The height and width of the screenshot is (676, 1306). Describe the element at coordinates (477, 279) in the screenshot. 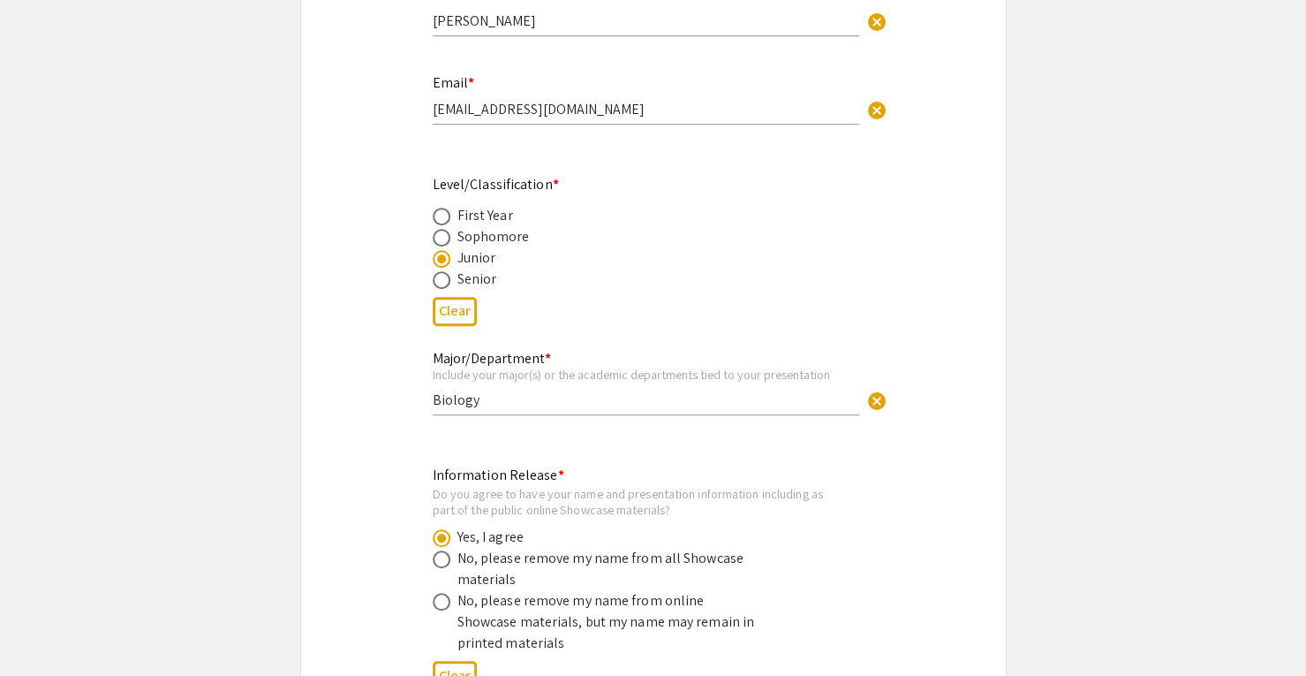

I see `div: Senior` at that location.